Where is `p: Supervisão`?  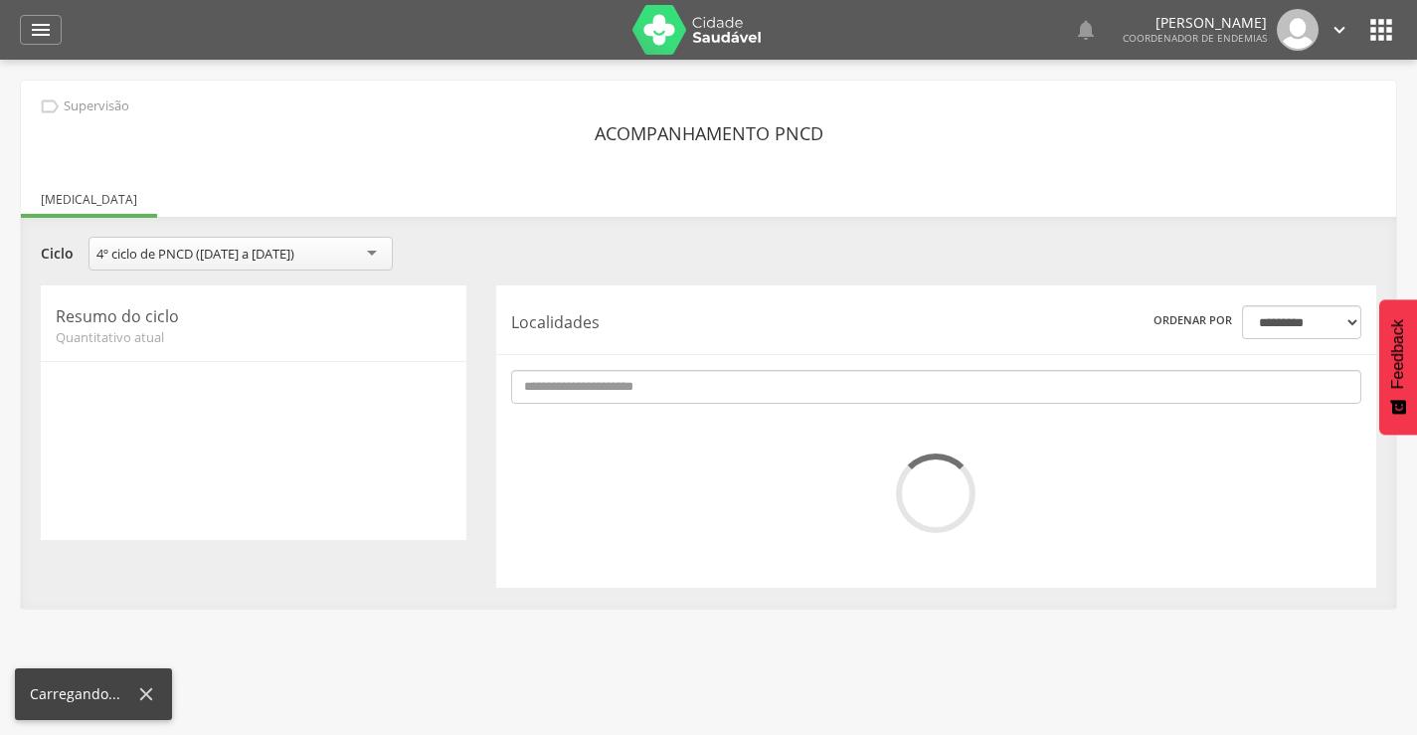
p: Supervisão is located at coordinates (96, 106).